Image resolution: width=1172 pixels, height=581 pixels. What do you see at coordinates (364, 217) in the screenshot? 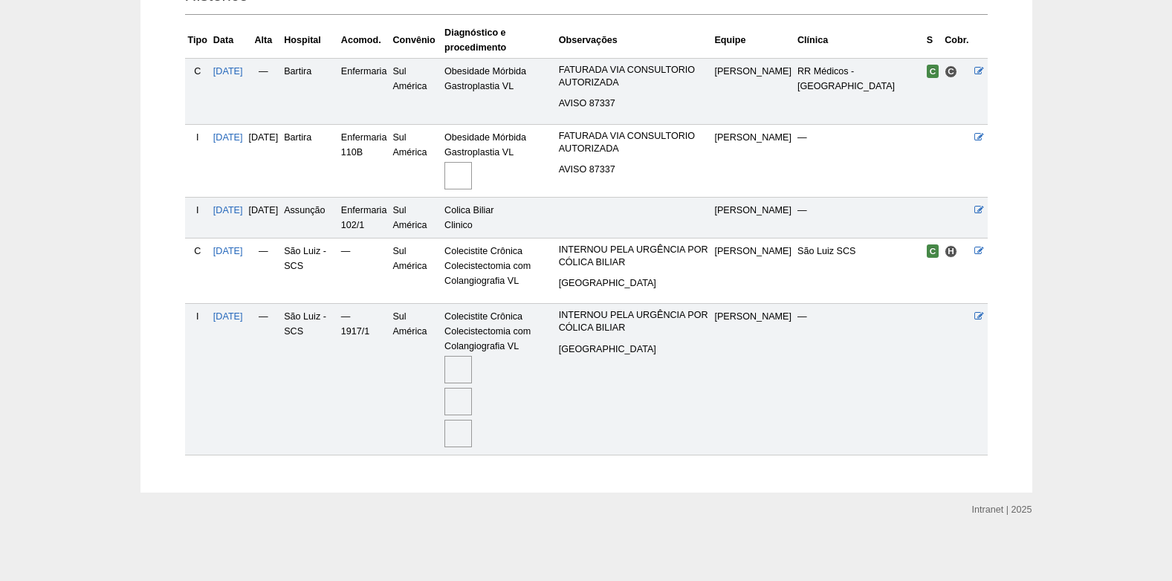
I see `td: Enfermaria 102/1` at bounding box center [364, 217].